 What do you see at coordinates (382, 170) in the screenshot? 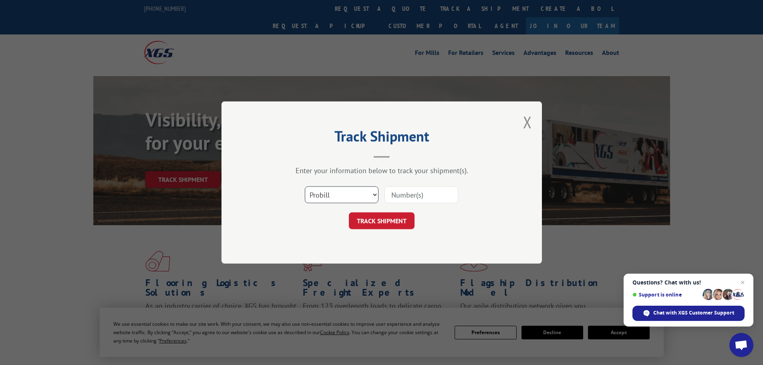
I see `div: Enter your information below to track your shipment(s).` at bounding box center [382, 170].